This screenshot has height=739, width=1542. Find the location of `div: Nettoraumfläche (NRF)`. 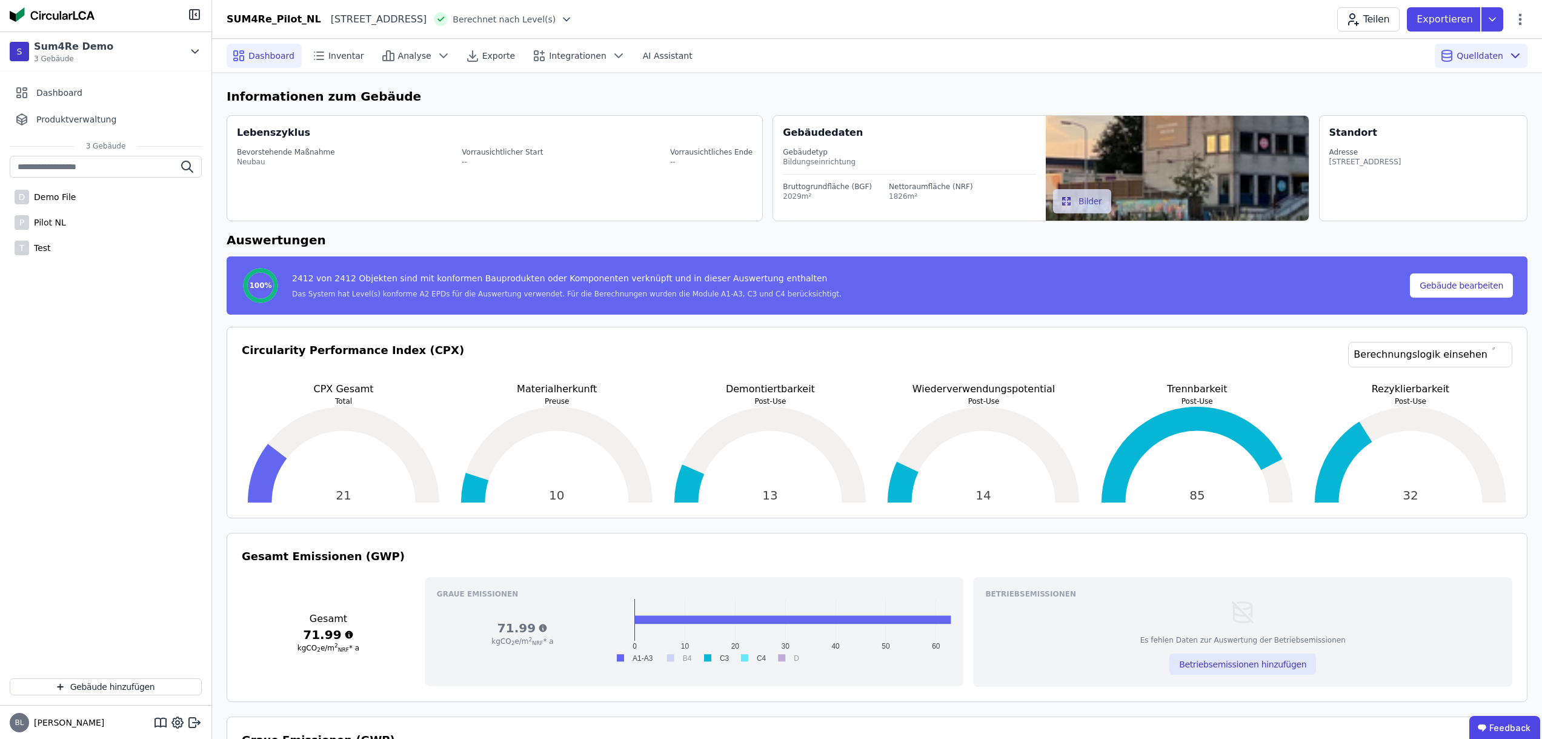

div: Nettoraumfläche (NRF) is located at coordinates (931, 187).